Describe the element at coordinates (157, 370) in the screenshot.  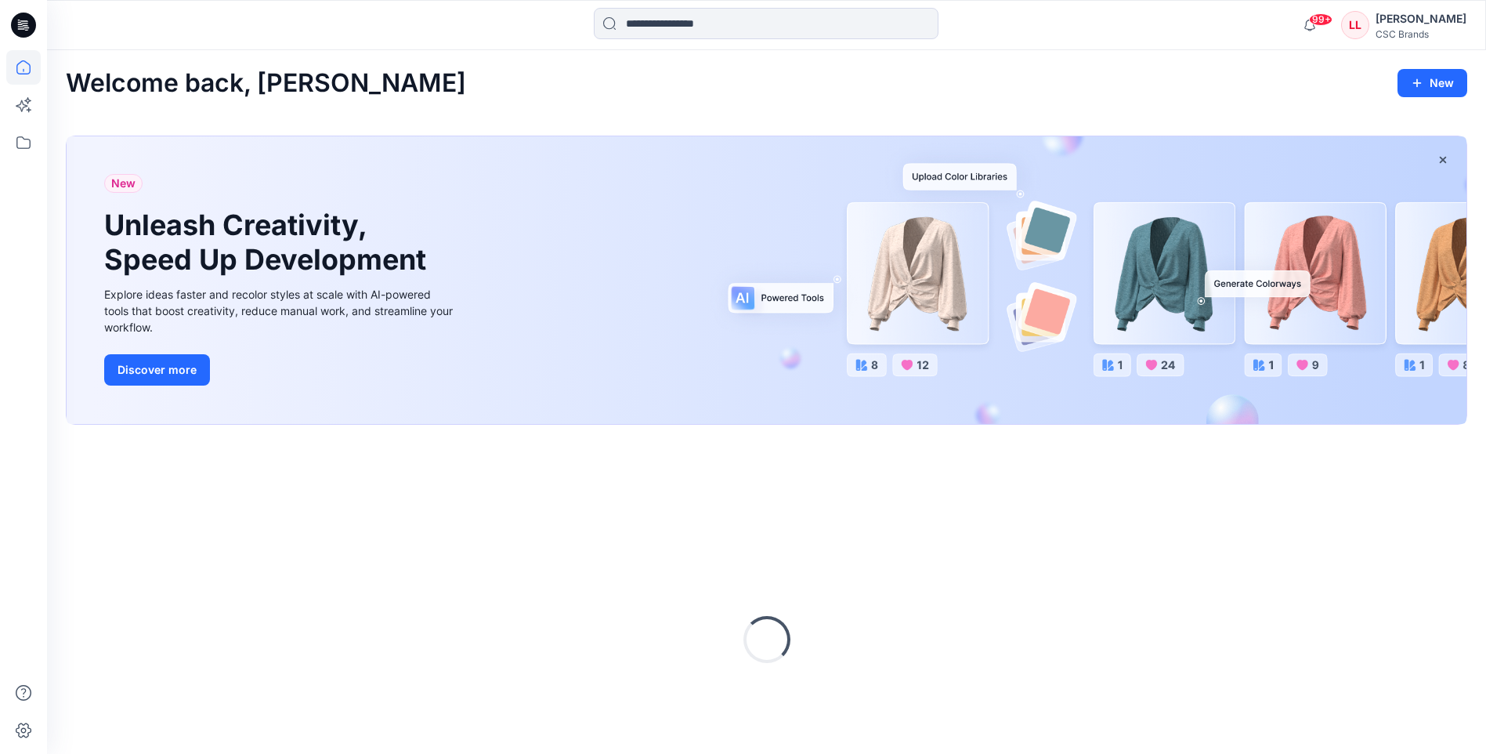
I see `button: Discover more` at that location.